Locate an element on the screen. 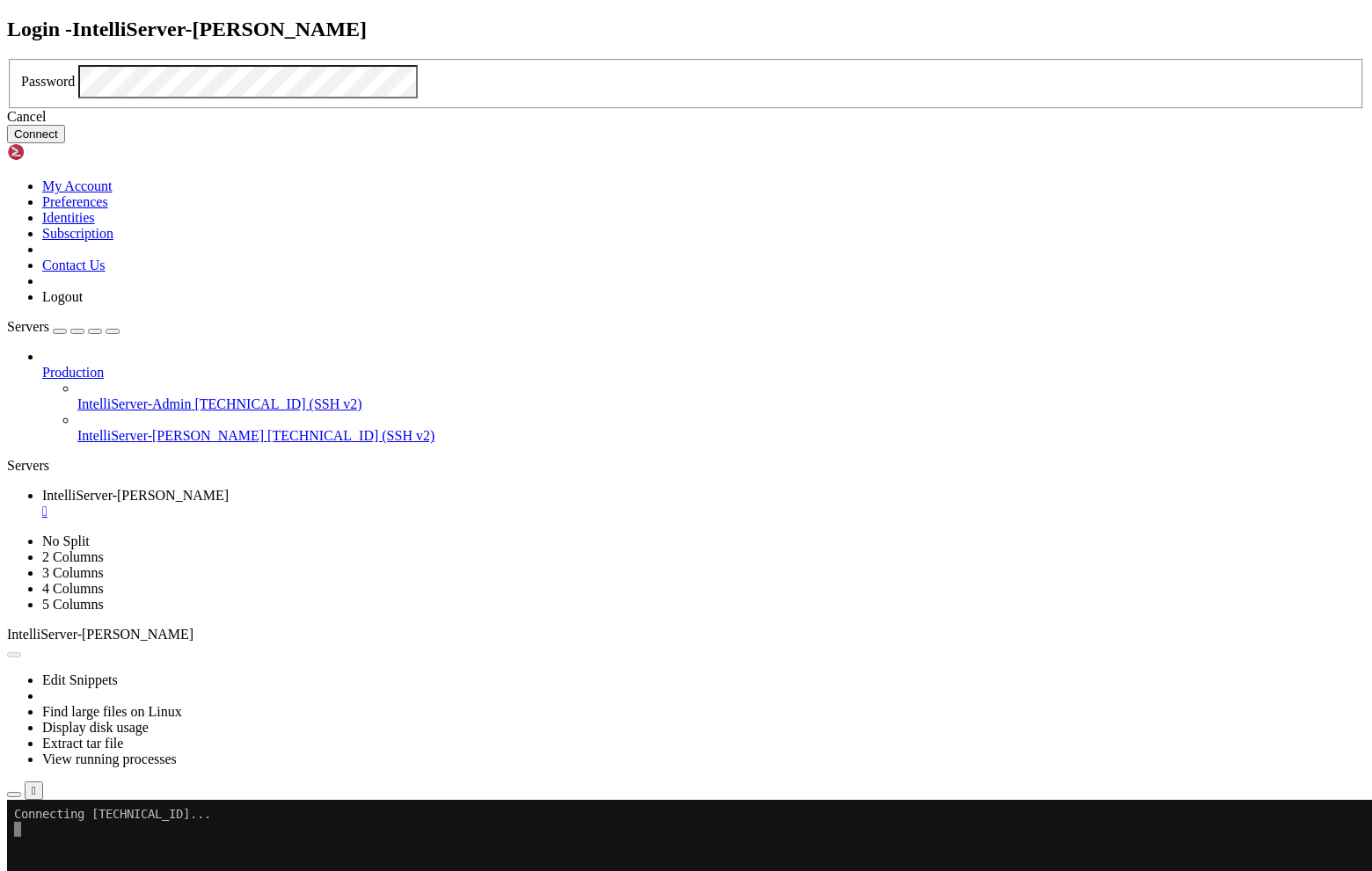  span: IntelliServer-Admin is located at coordinates (133, 403).